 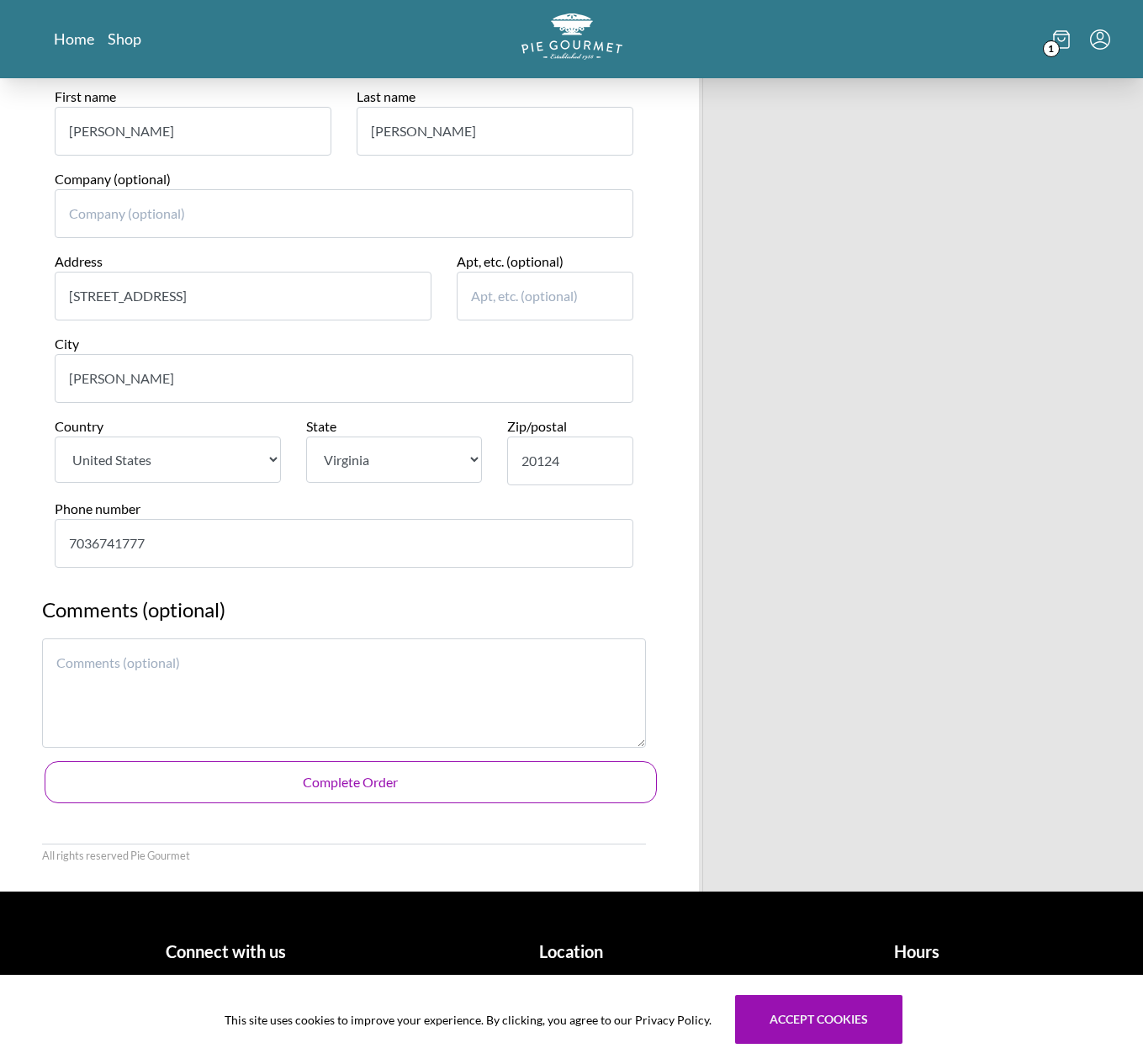 What do you see at coordinates (124, 38) in the screenshot?
I see `a: Shop` at bounding box center [124, 38].